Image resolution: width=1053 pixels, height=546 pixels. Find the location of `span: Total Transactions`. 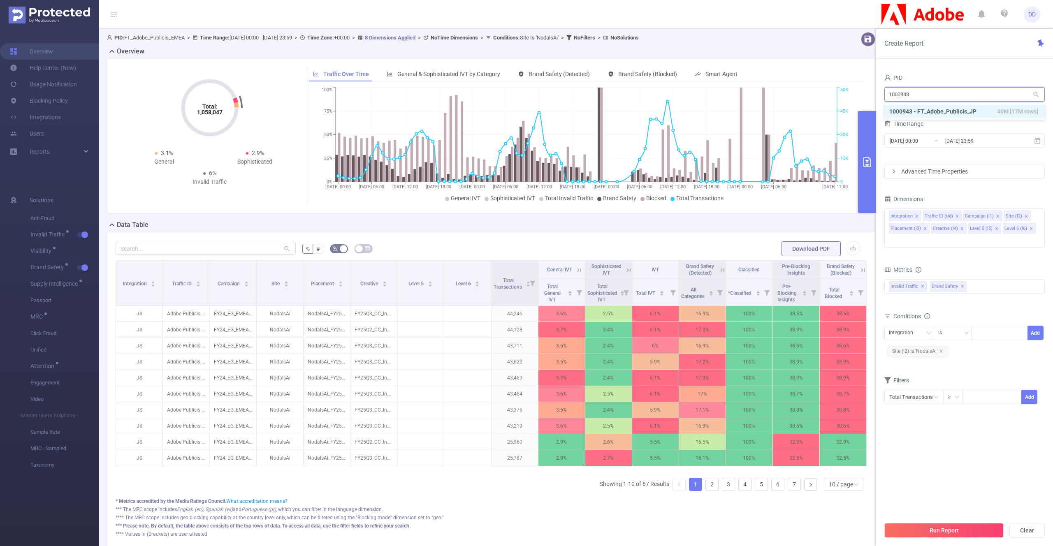

span: Total Transactions is located at coordinates (509, 284).